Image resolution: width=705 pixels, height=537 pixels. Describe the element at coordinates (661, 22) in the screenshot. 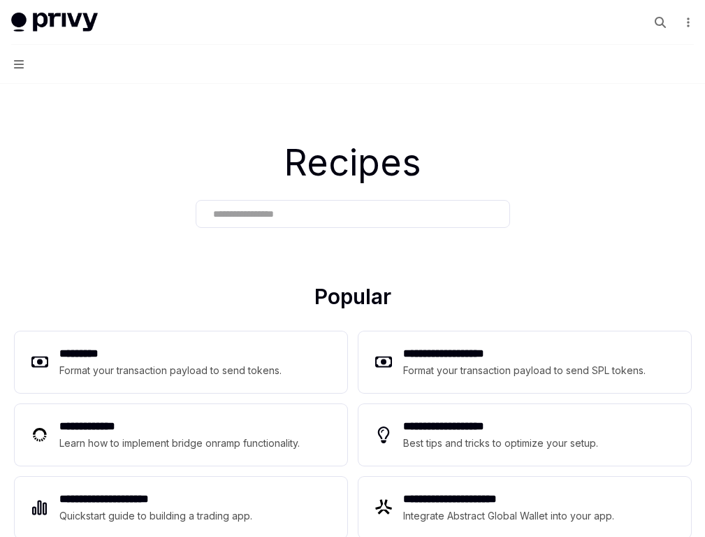

I see `button: Open search` at that location.